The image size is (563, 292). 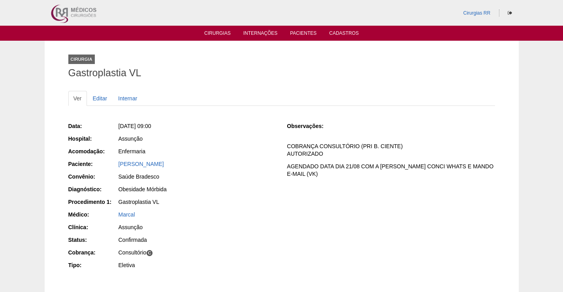 What do you see at coordinates (93, 265) in the screenshot?
I see `div: Tipo:` at bounding box center [93, 265].